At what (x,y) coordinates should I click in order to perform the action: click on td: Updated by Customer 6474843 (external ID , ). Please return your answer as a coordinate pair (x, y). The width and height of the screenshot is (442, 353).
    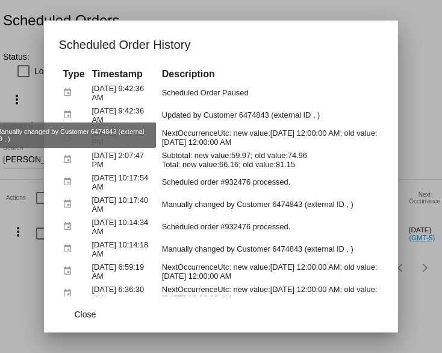
    Looking at the image, I should click on (271, 115).